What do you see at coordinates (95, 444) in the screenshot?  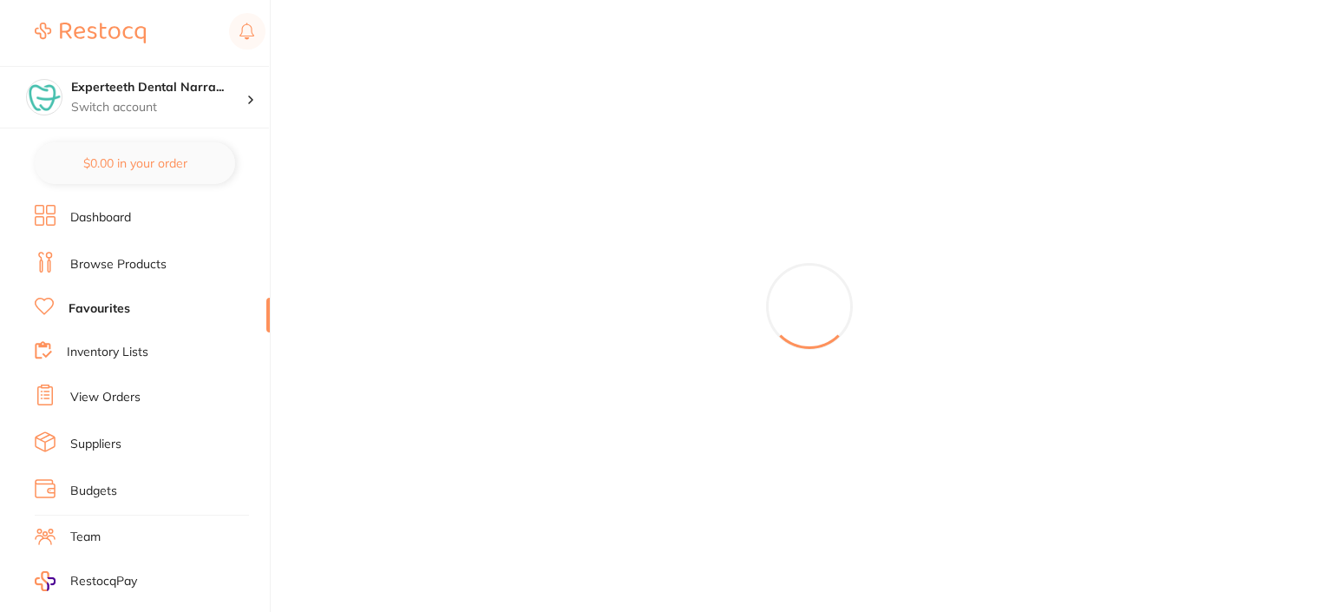 I see `a: Suppliers` at bounding box center [95, 444].